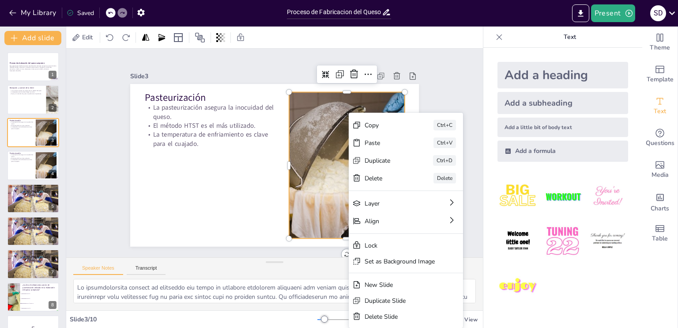 This screenshot has height=328, width=678. What do you see at coordinates (563, 127) in the screenshot?
I see `div: Add a little bit of body text` at bounding box center [563, 127].